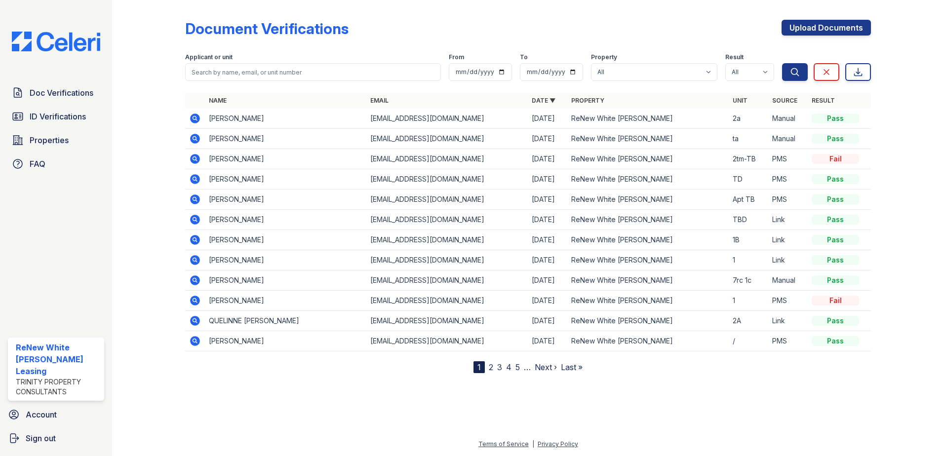  I want to click on a: Source, so click(785, 100).